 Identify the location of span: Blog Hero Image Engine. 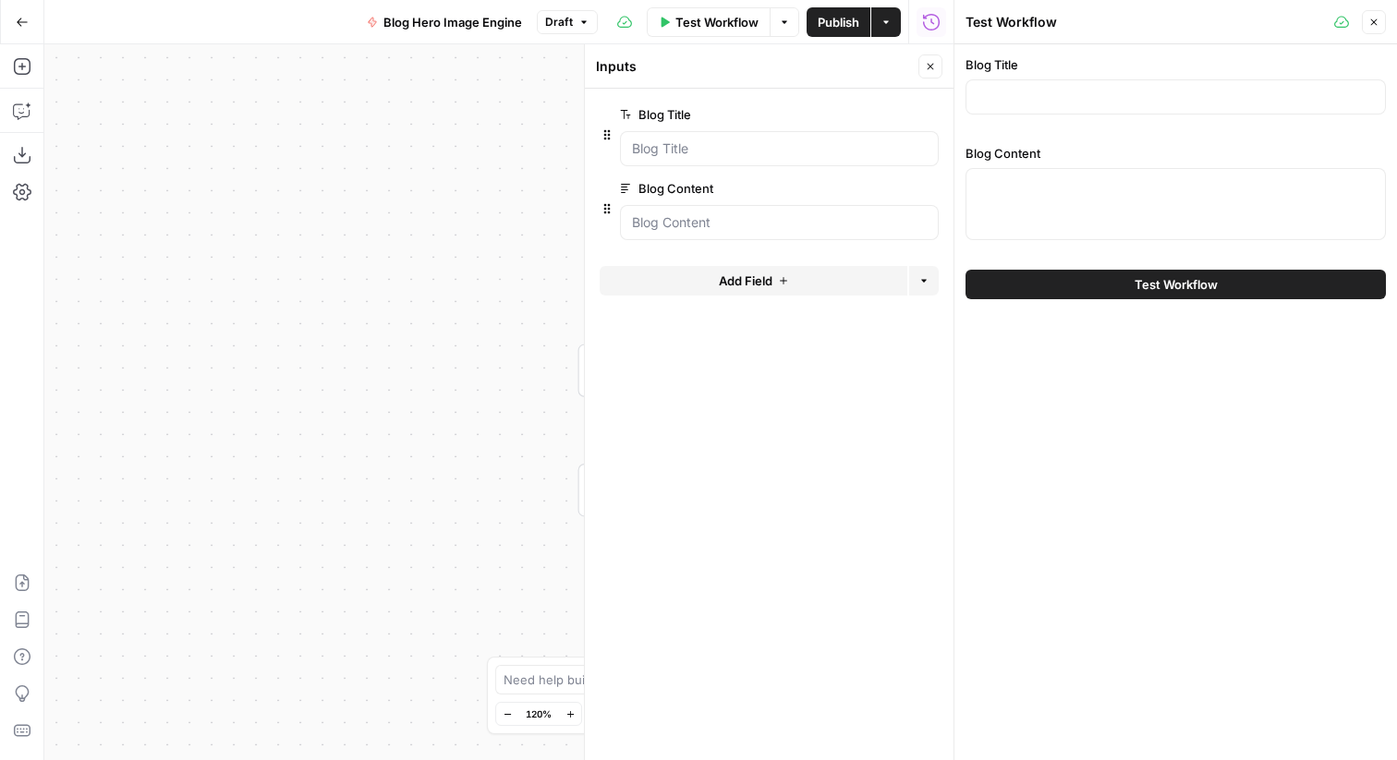
(453, 22).